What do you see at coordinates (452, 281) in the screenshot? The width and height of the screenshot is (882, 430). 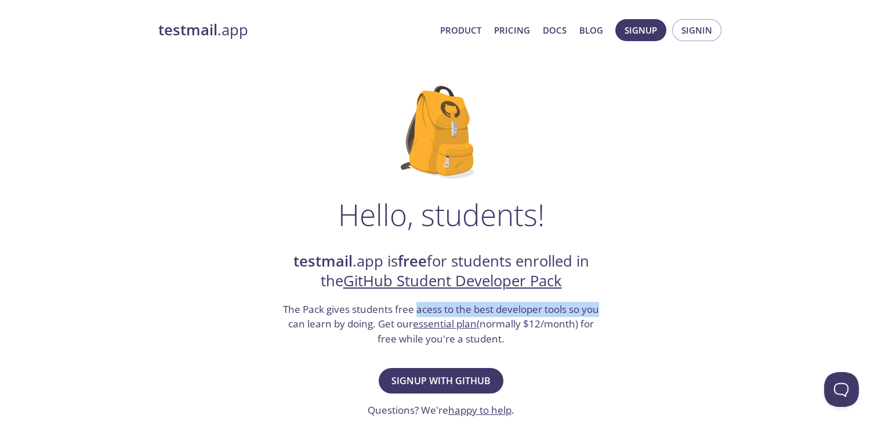 I see `a: GitHub Student Developer Pack` at bounding box center [452, 281].